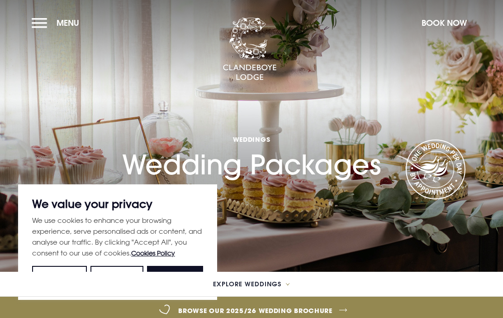 The image size is (503, 318). What do you see at coordinates (153, 253) in the screenshot?
I see `a: Cookies Policy` at bounding box center [153, 253].